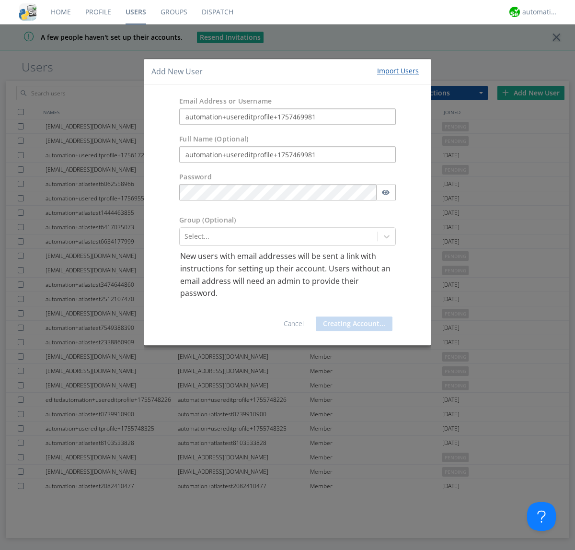 The height and width of the screenshot is (550, 575). What do you see at coordinates (294, 323) in the screenshot?
I see `a: Cancel` at bounding box center [294, 323].